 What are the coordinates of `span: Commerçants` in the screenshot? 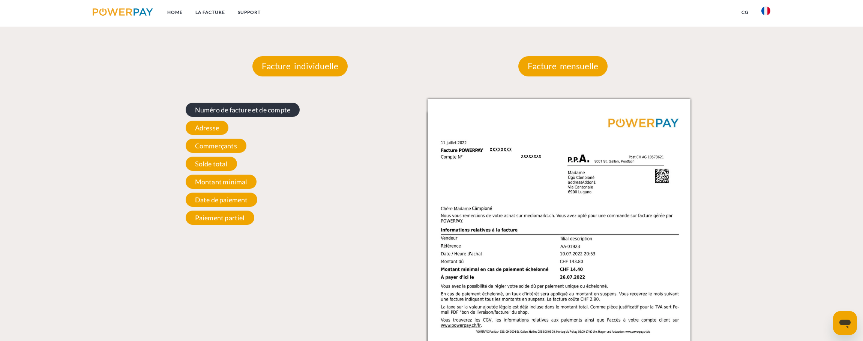 It's located at (216, 146).